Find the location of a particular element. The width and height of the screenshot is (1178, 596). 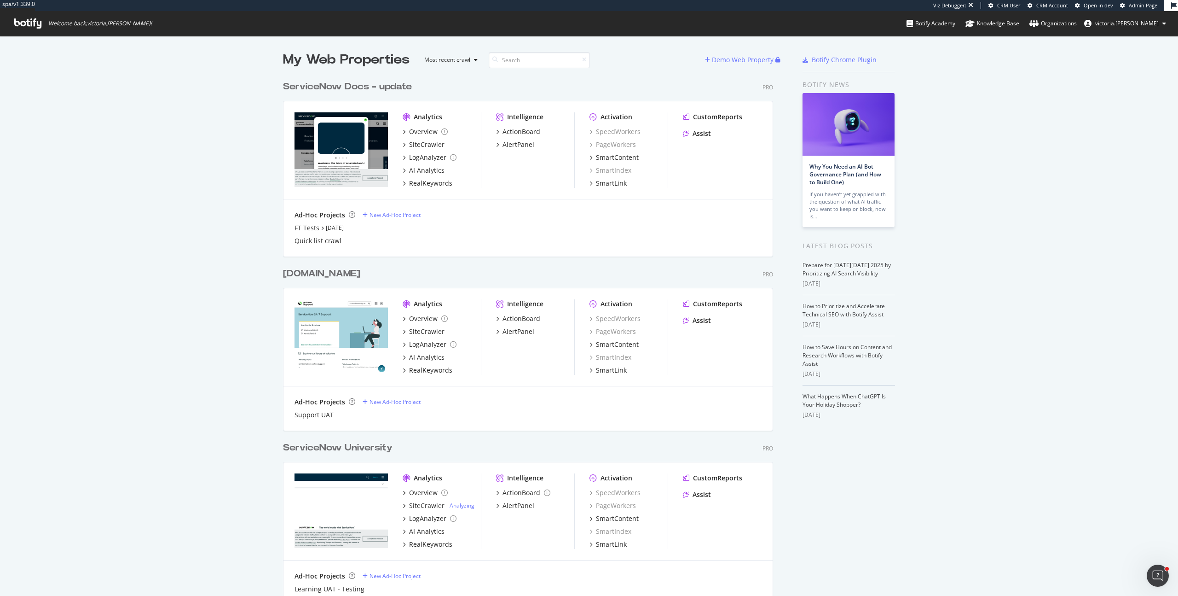

button: Most recent crawl is located at coordinates (449, 60).